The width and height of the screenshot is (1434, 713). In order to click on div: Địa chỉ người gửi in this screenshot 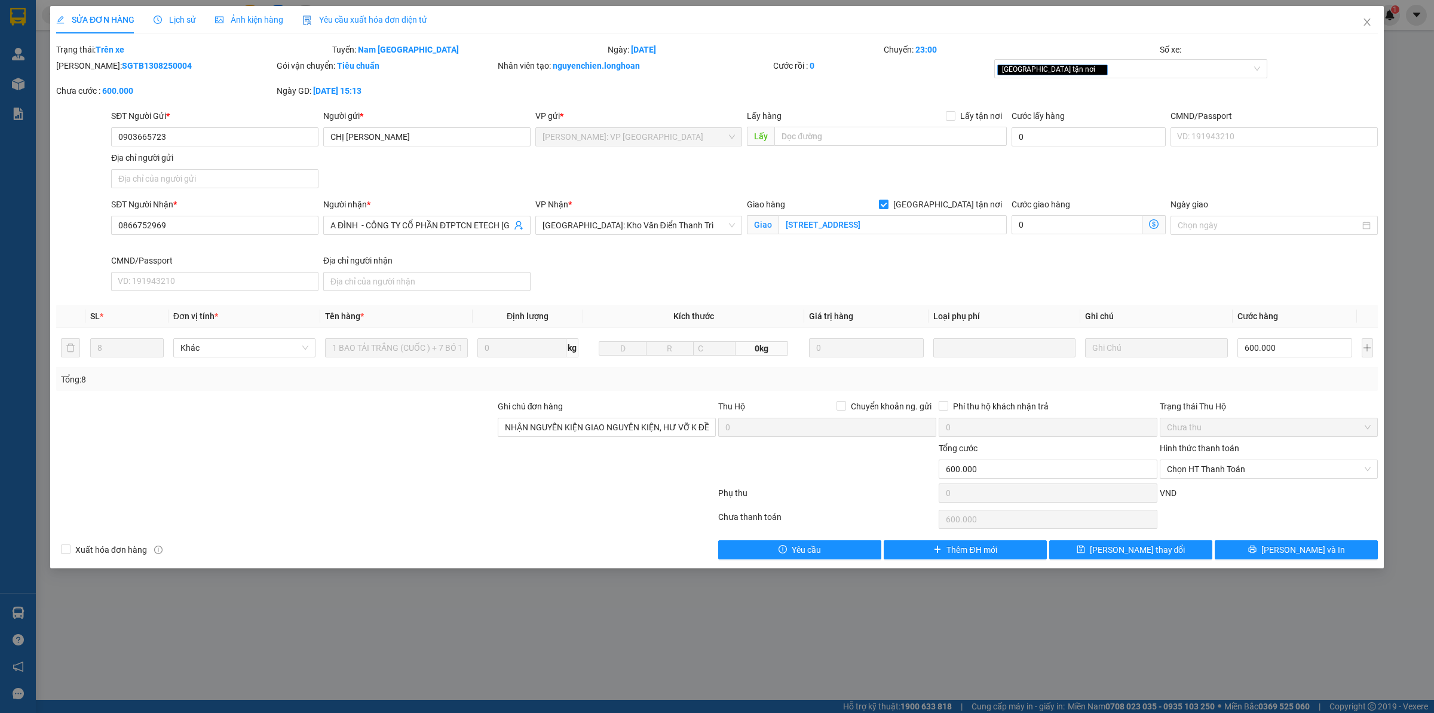, I will do `click(214, 158)`.